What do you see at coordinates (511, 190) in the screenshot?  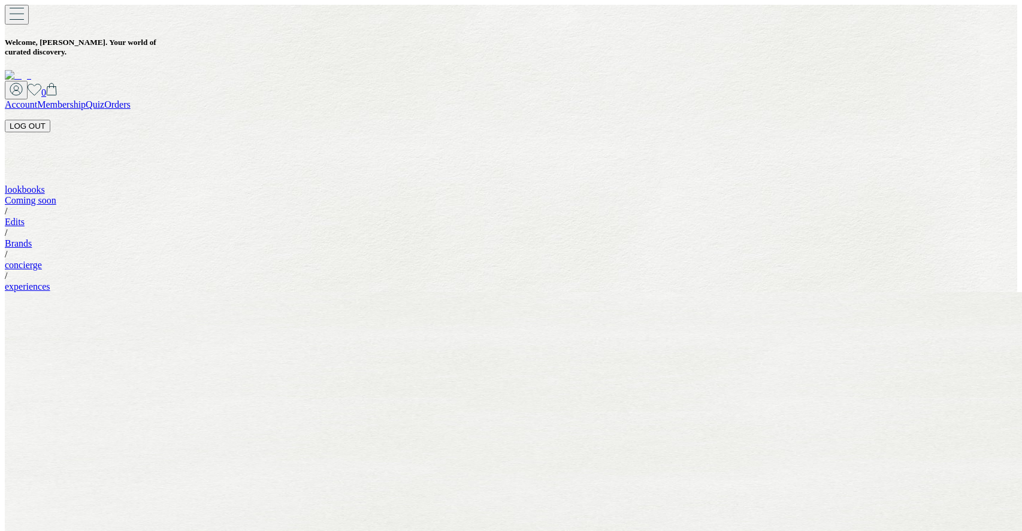 I see `div: lookbooks` at bounding box center [511, 190].